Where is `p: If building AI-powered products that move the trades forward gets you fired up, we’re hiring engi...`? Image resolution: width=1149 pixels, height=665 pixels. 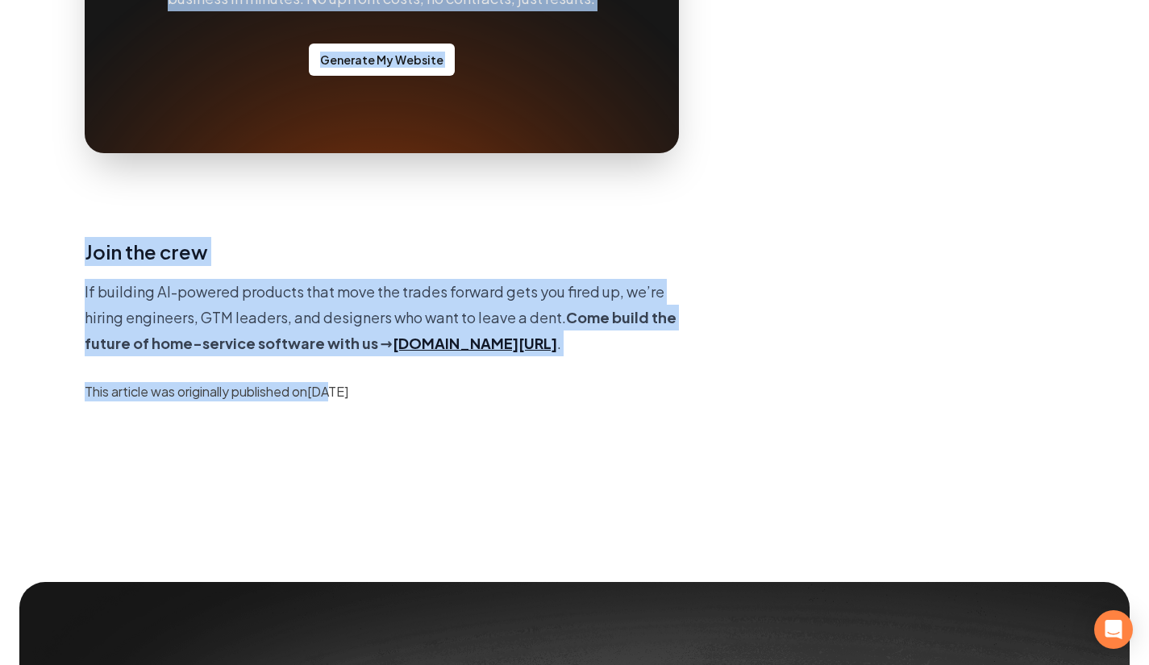 p: If building AI-powered products that move the trades forward gets you fired up, we’re hiring engi... is located at coordinates (381, 318).